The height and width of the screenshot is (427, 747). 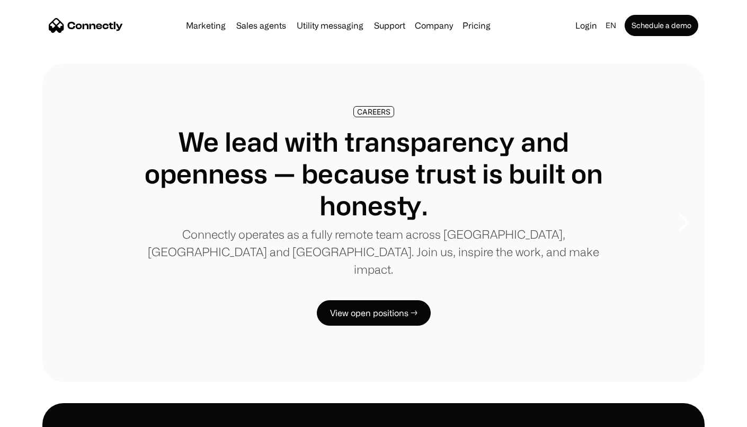 What do you see at coordinates (374, 173) in the screenshot?
I see `h1: We lead with transparency and openness — because trust is built on honesty.` at bounding box center [374, 173].